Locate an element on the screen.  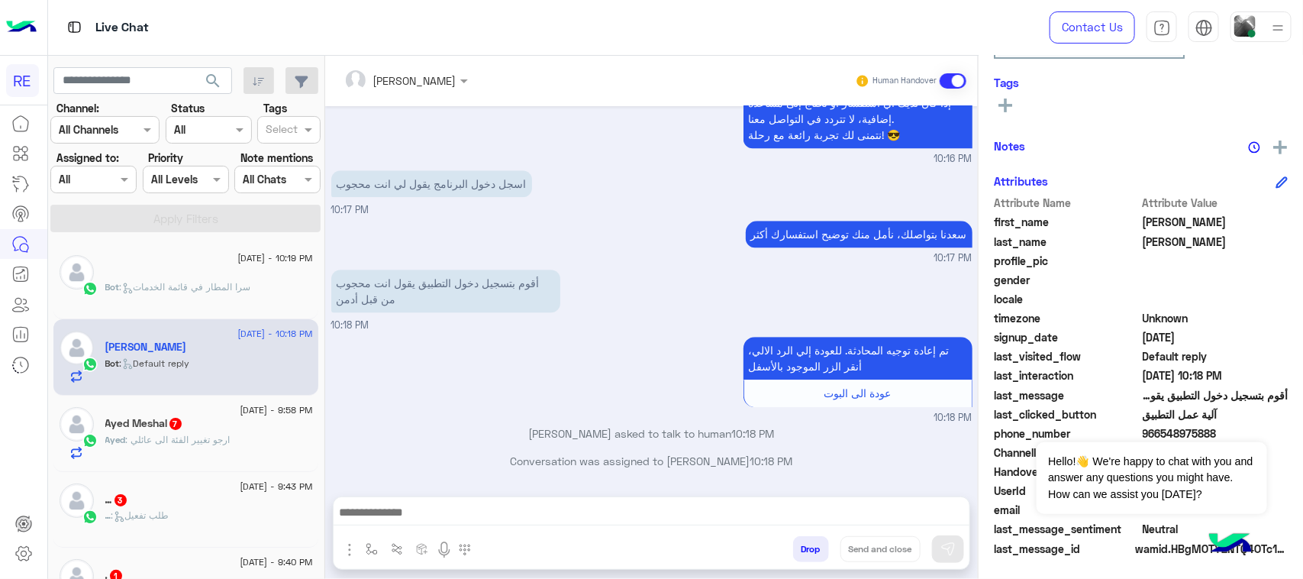
button: select flow is located at coordinates (372, 548).